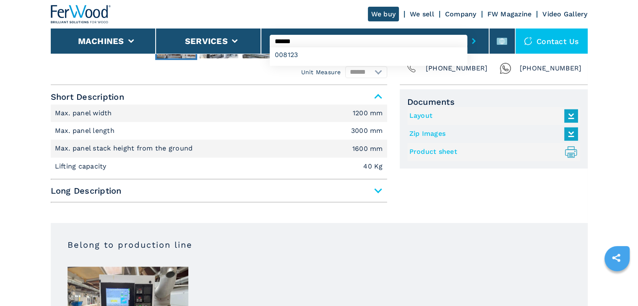  Describe the element at coordinates (492, 116) in the screenshot. I see `a: Layout` at that location.